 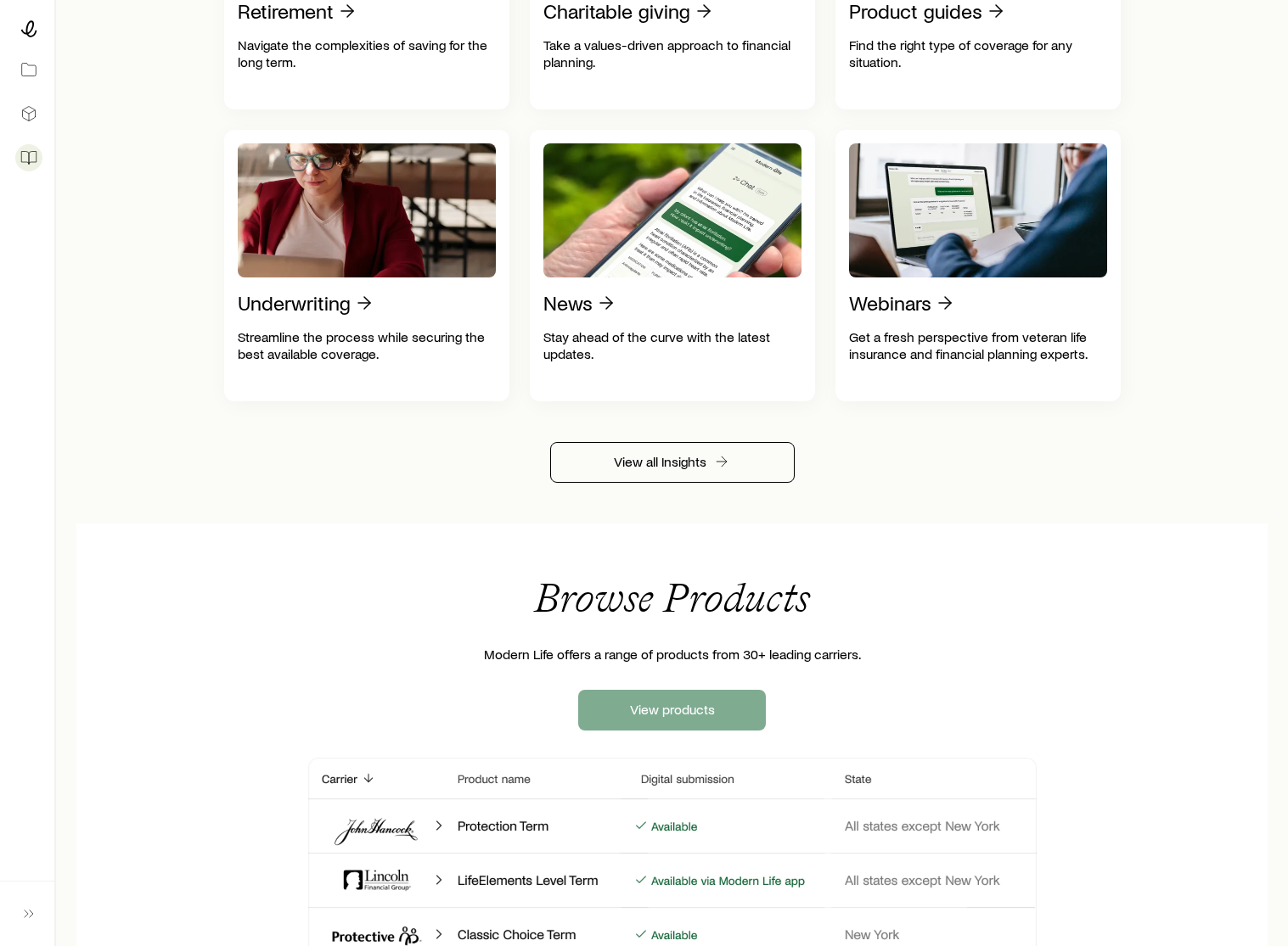 What do you see at coordinates (673, 462) in the screenshot?
I see `a: View all Insights` at bounding box center [673, 462].